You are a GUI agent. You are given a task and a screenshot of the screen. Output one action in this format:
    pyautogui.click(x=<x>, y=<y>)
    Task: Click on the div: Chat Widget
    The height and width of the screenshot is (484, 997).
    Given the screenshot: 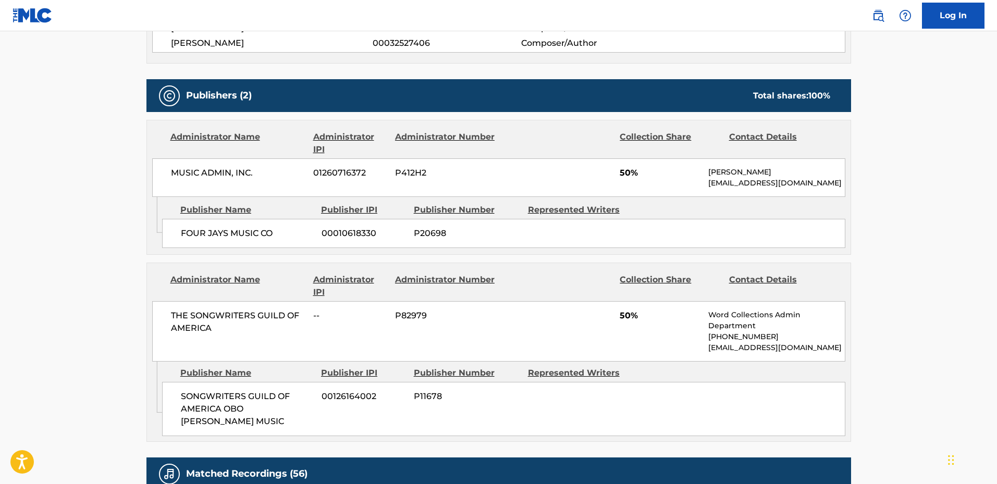 What is the action you would take?
    pyautogui.click(x=971, y=459)
    